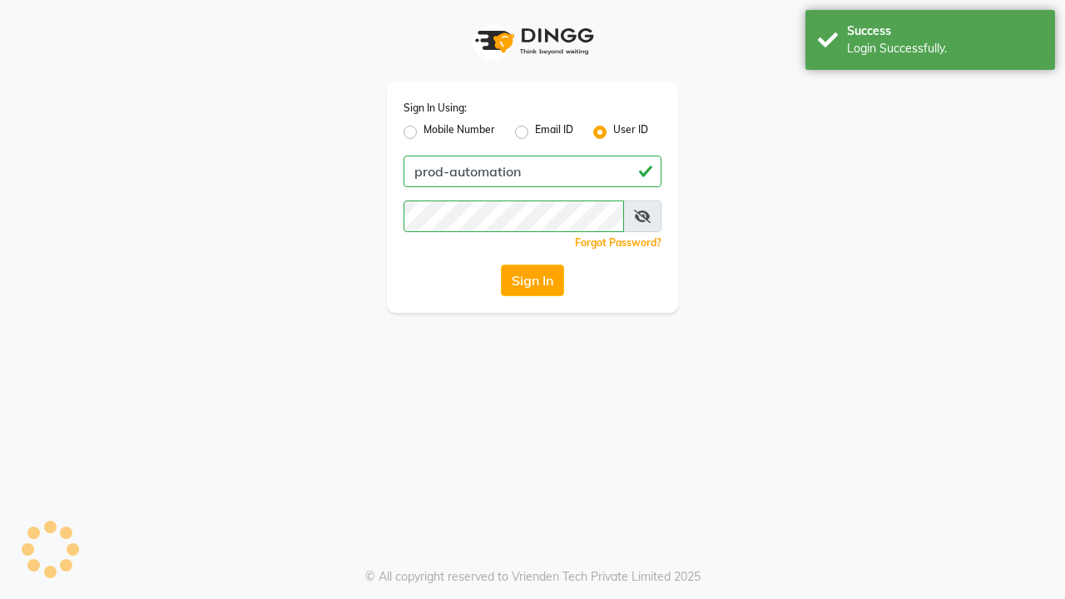 Image resolution: width=1065 pixels, height=599 pixels. What do you see at coordinates (630, 132) in the screenshot?
I see `label: User ID` at bounding box center [630, 132].